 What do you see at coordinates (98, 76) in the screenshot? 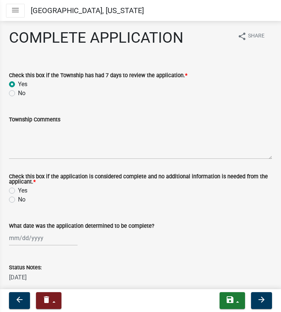
I see `label: Check this box if the Township has had 7 days to review the application.` at bounding box center [98, 76].